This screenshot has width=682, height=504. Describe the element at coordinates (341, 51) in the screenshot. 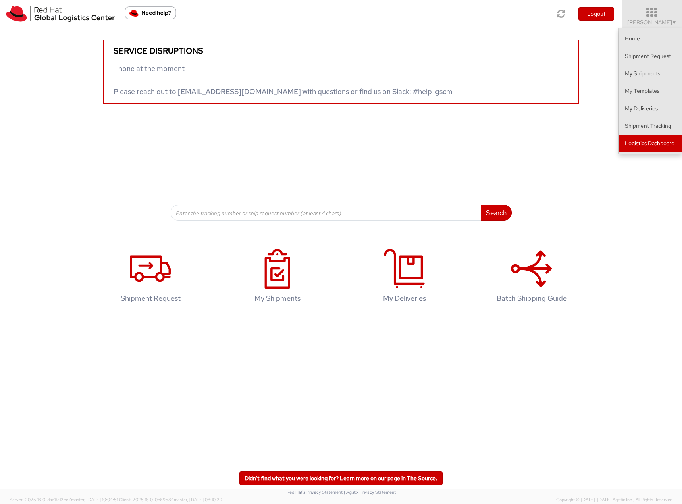

I see `h5: Service disruptions` at that location.